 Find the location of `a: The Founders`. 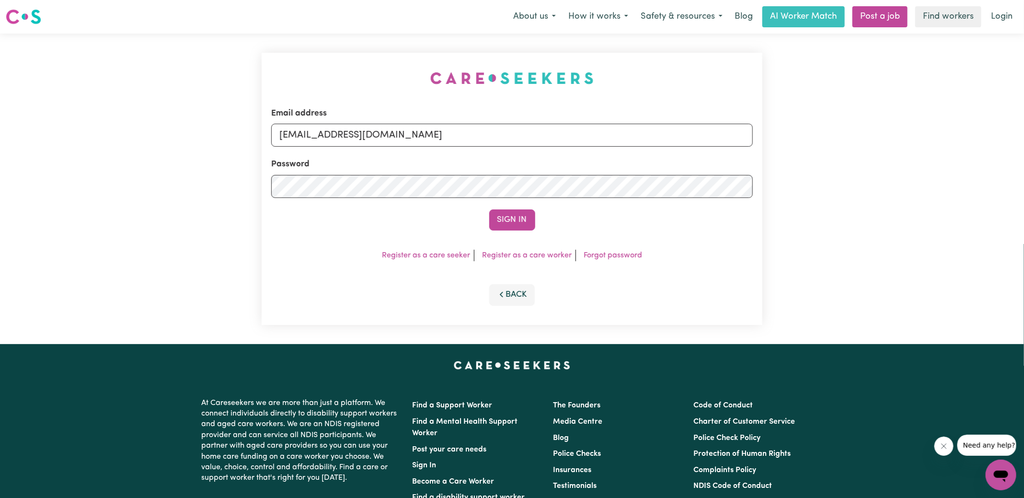

a: The Founders is located at coordinates (577, 406).